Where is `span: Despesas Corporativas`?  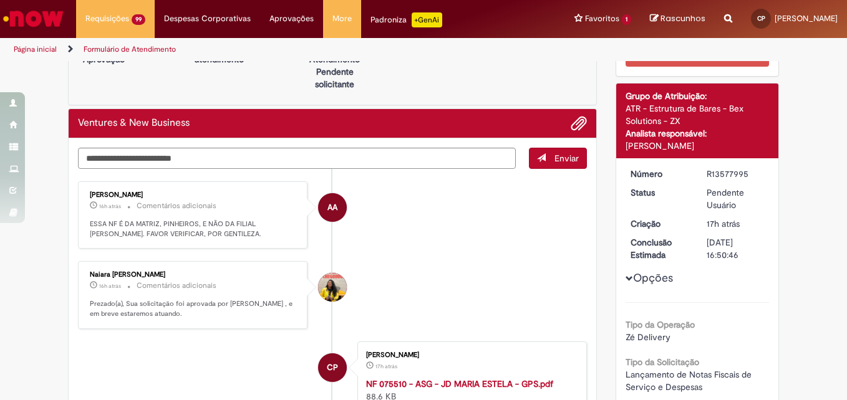 span: Despesas Corporativas is located at coordinates (207, 19).